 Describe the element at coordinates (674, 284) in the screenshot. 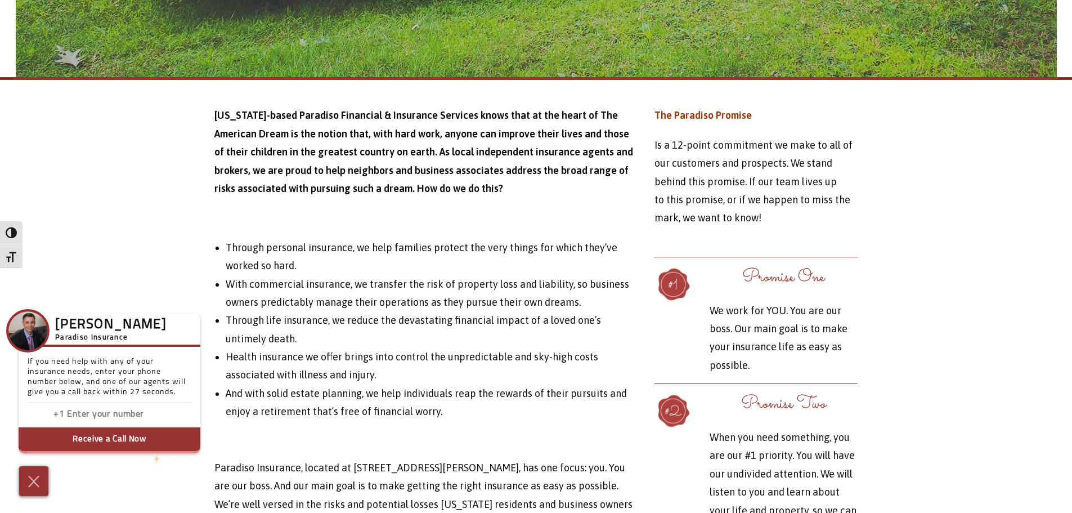

I see `img: promisenumbers-12` at that location.